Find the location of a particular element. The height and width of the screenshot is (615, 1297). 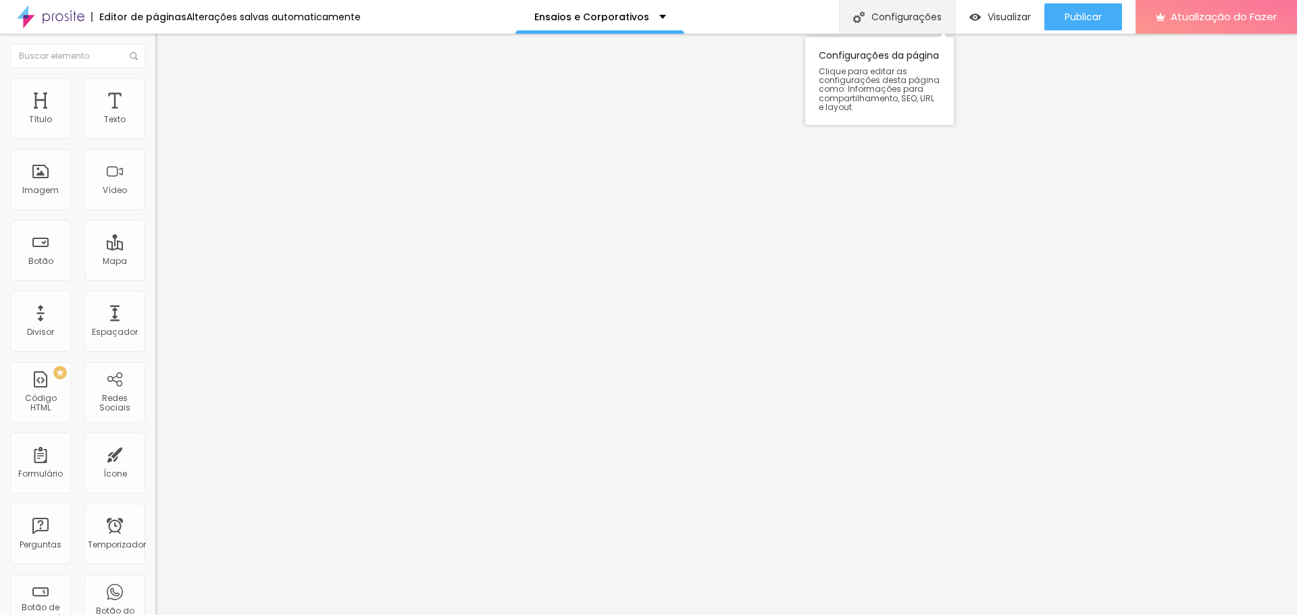

font: Configurações is located at coordinates (906, 17).